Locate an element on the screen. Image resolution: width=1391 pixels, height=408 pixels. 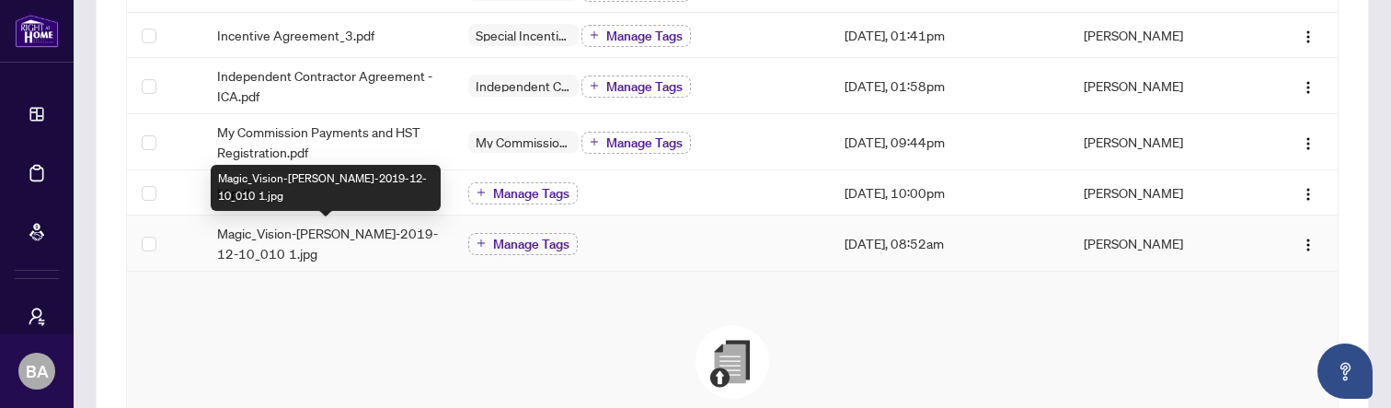
span: Special Incentive Agreement is located at coordinates (524, 35).